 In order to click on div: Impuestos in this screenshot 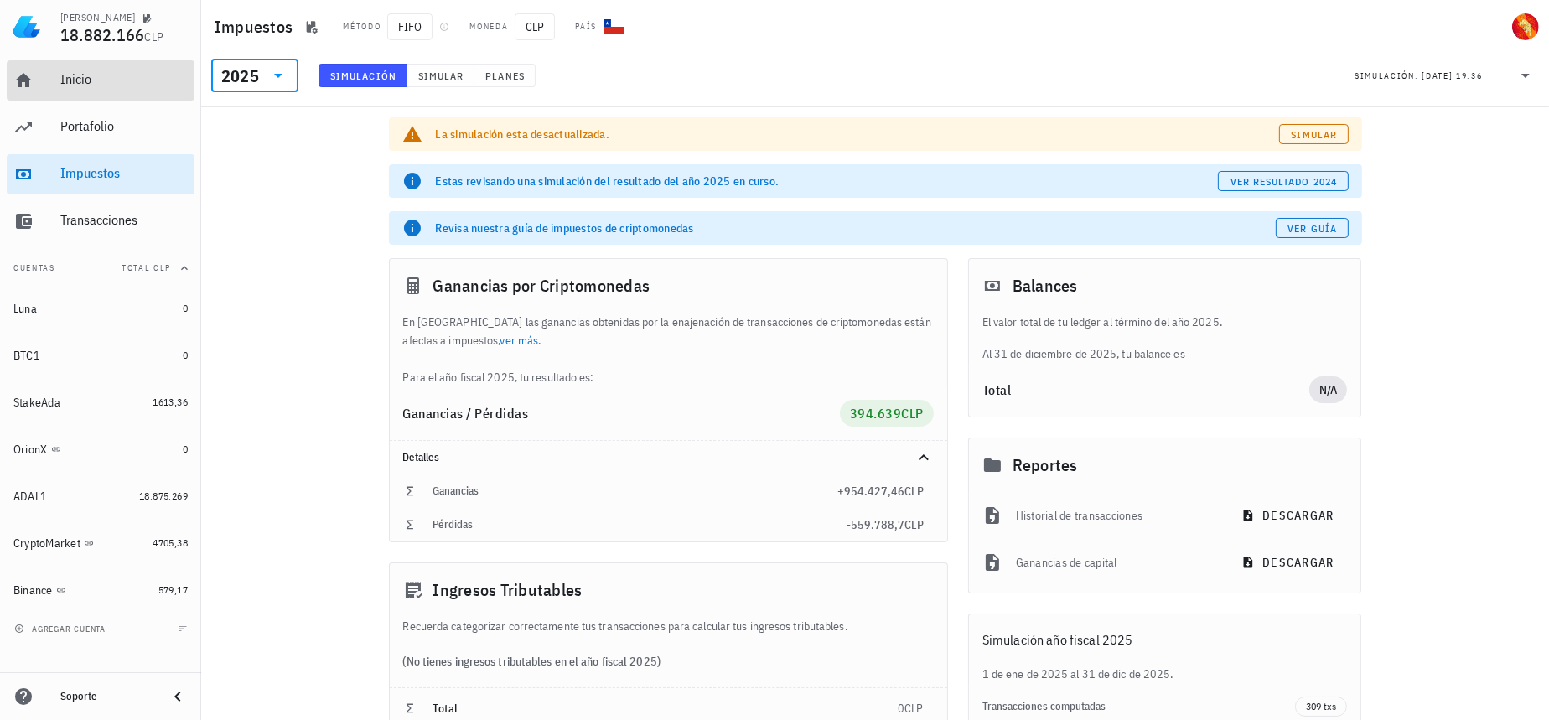, I will do `click(124, 173)`.